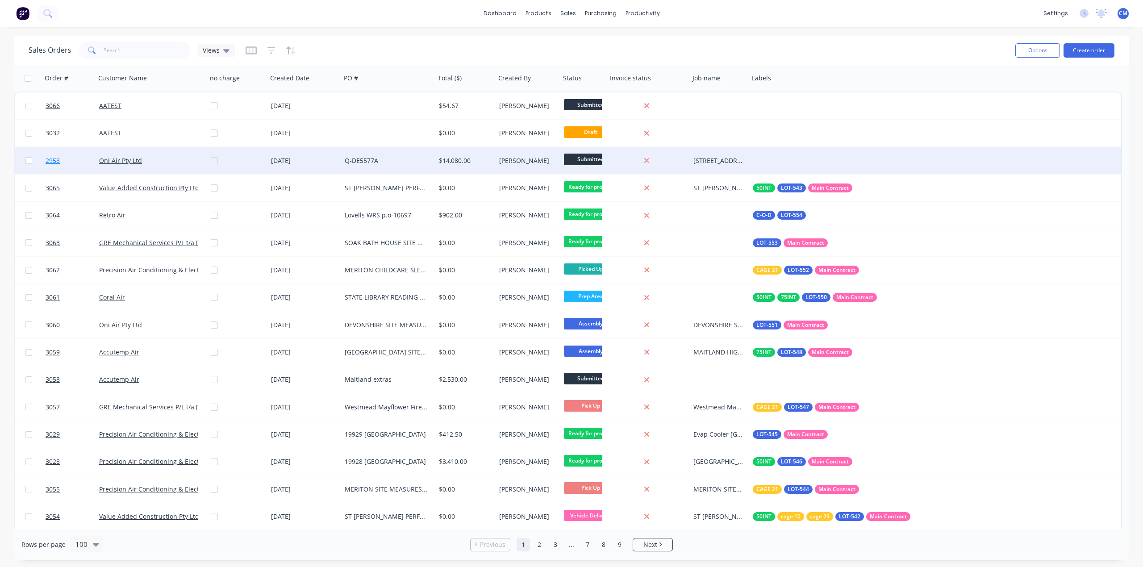  Describe the element at coordinates (110, 133) in the screenshot. I see `a: AATEST` at that location.